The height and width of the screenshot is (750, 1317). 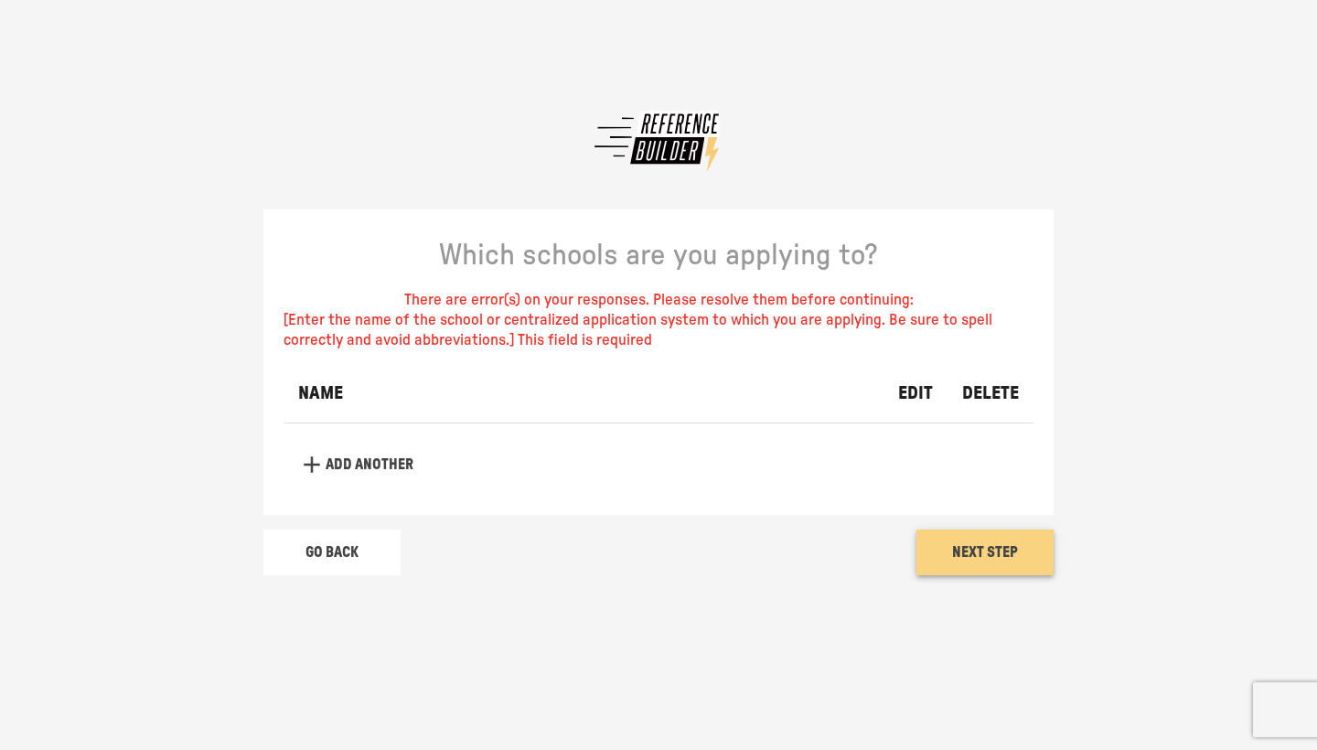 I want to click on p: Which schools are you applying to?, so click(x=658, y=256).